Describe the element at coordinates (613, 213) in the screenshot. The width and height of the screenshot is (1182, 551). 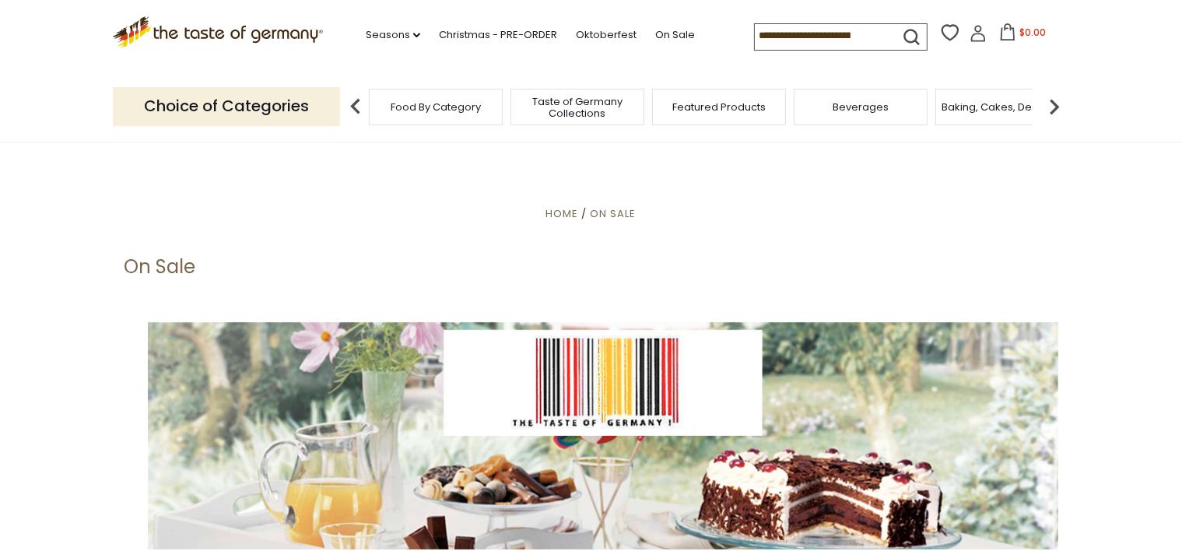
I see `span: On Sale` at that location.